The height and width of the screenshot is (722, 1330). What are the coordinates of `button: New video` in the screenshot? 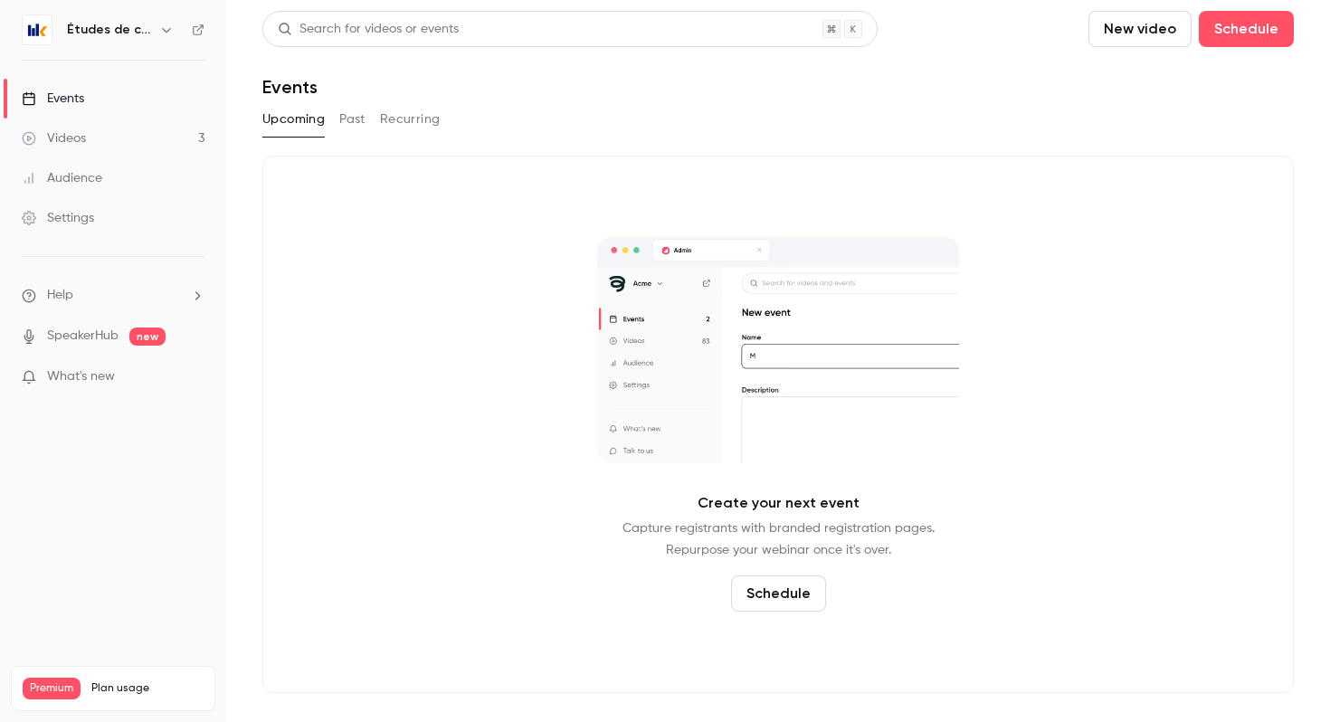 It's located at (1140, 29).